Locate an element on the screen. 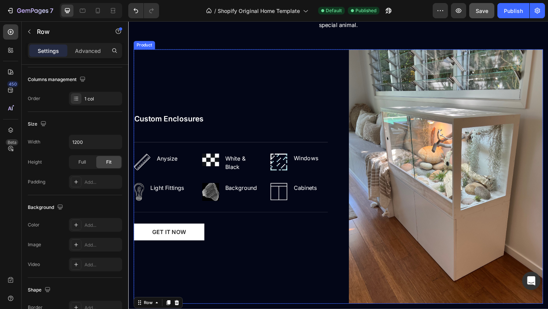 This screenshot has height=309, width=548. p: Windows is located at coordinates (193, 149).